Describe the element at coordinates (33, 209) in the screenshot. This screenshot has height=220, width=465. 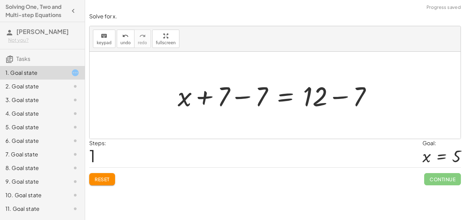
I see `div: 11. Goal state` at that location.